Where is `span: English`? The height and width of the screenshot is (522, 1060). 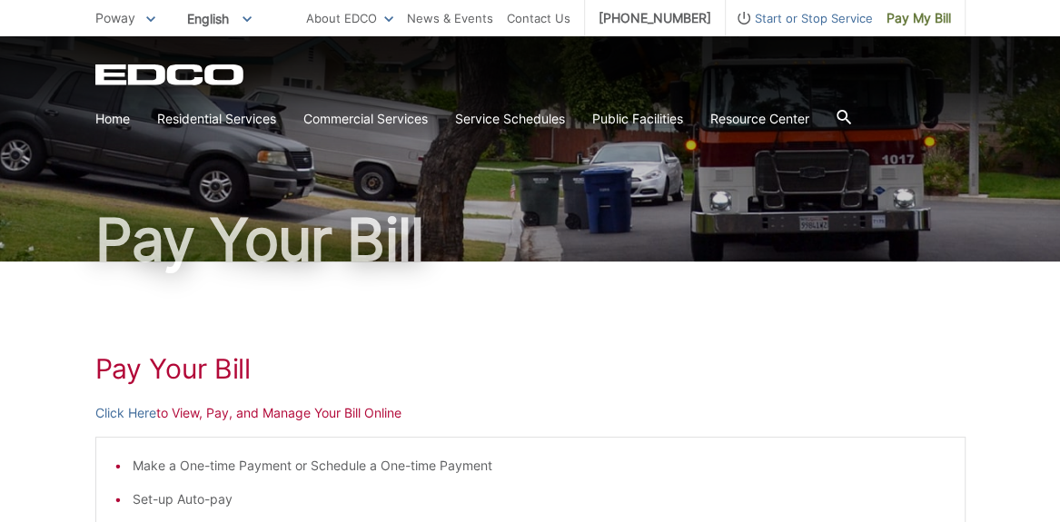 span: English is located at coordinates (219, 18).